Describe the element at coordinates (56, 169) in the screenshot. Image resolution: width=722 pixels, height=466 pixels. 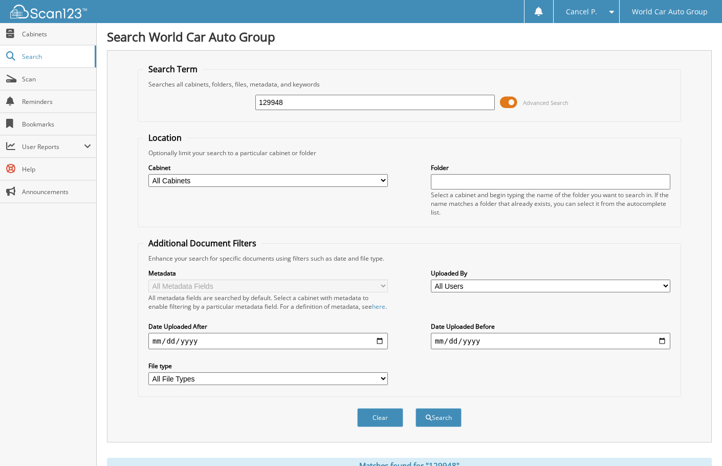
I see `span: Help` at that location.